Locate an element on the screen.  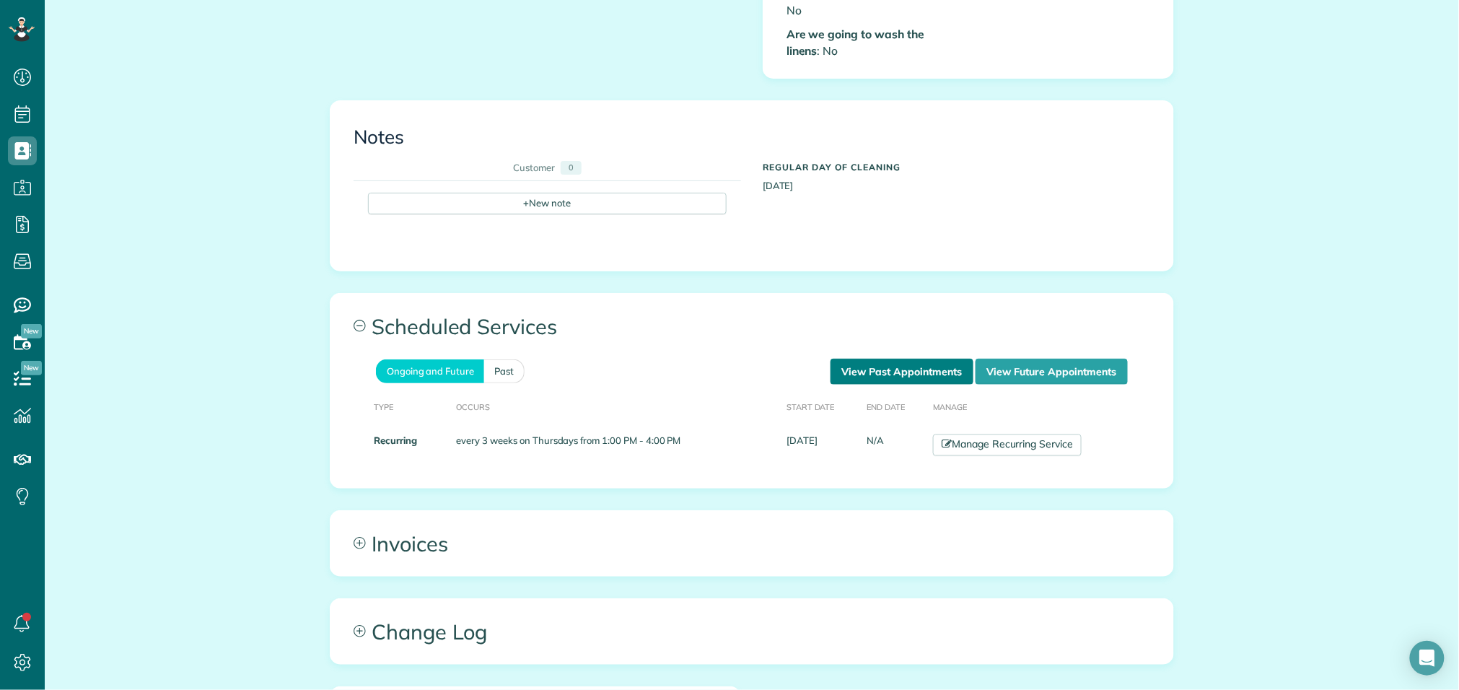
th: Type is located at coordinates (401, 406).